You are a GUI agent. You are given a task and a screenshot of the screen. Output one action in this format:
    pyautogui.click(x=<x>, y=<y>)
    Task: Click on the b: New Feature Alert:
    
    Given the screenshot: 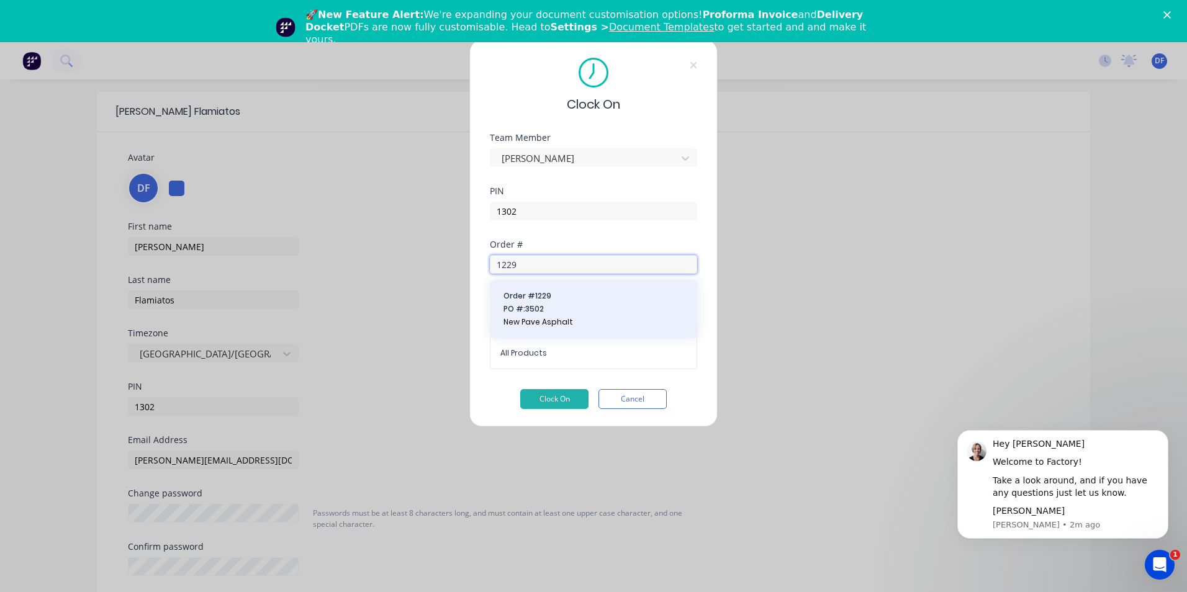 What is the action you would take?
    pyautogui.click(x=371, y=14)
    